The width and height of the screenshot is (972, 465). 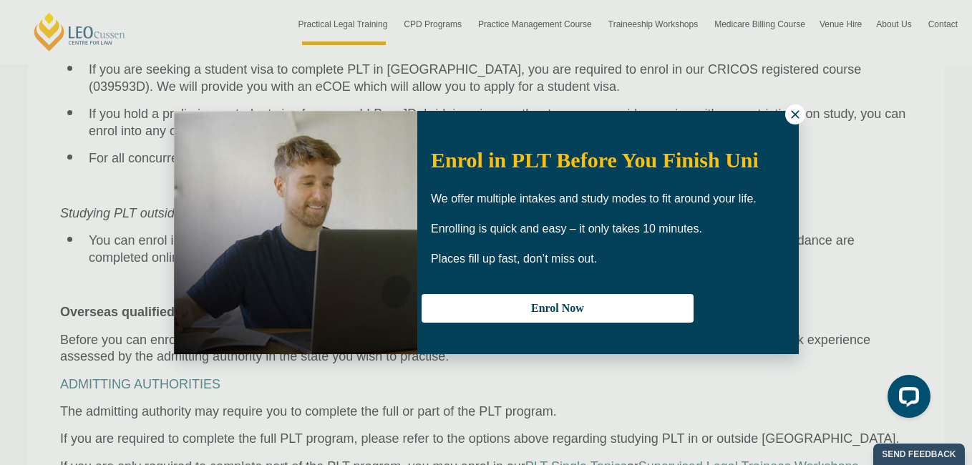 I want to click on span: We offer multiple intakes and study modes to fit around your life., so click(x=594, y=198).